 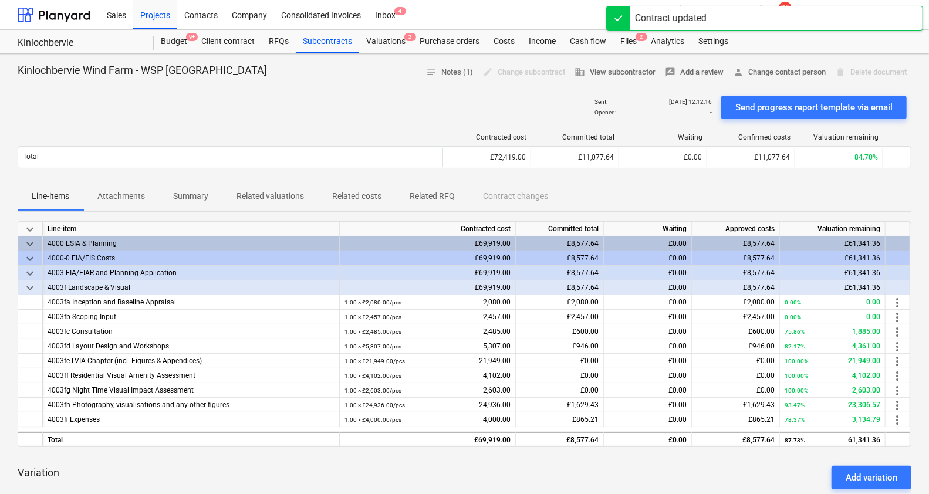 What do you see at coordinates (832, 440) in the screenshot?
I see `div: 61,341.36` at bounding box center [832, 440].